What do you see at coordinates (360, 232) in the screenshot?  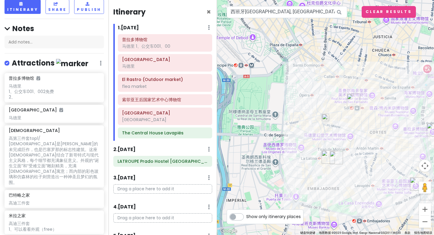 I see `span: 地图数据 ©2025 Google, Inst. Geogr. Nacional GS(2011)6020` at bounding box center [360, 232].